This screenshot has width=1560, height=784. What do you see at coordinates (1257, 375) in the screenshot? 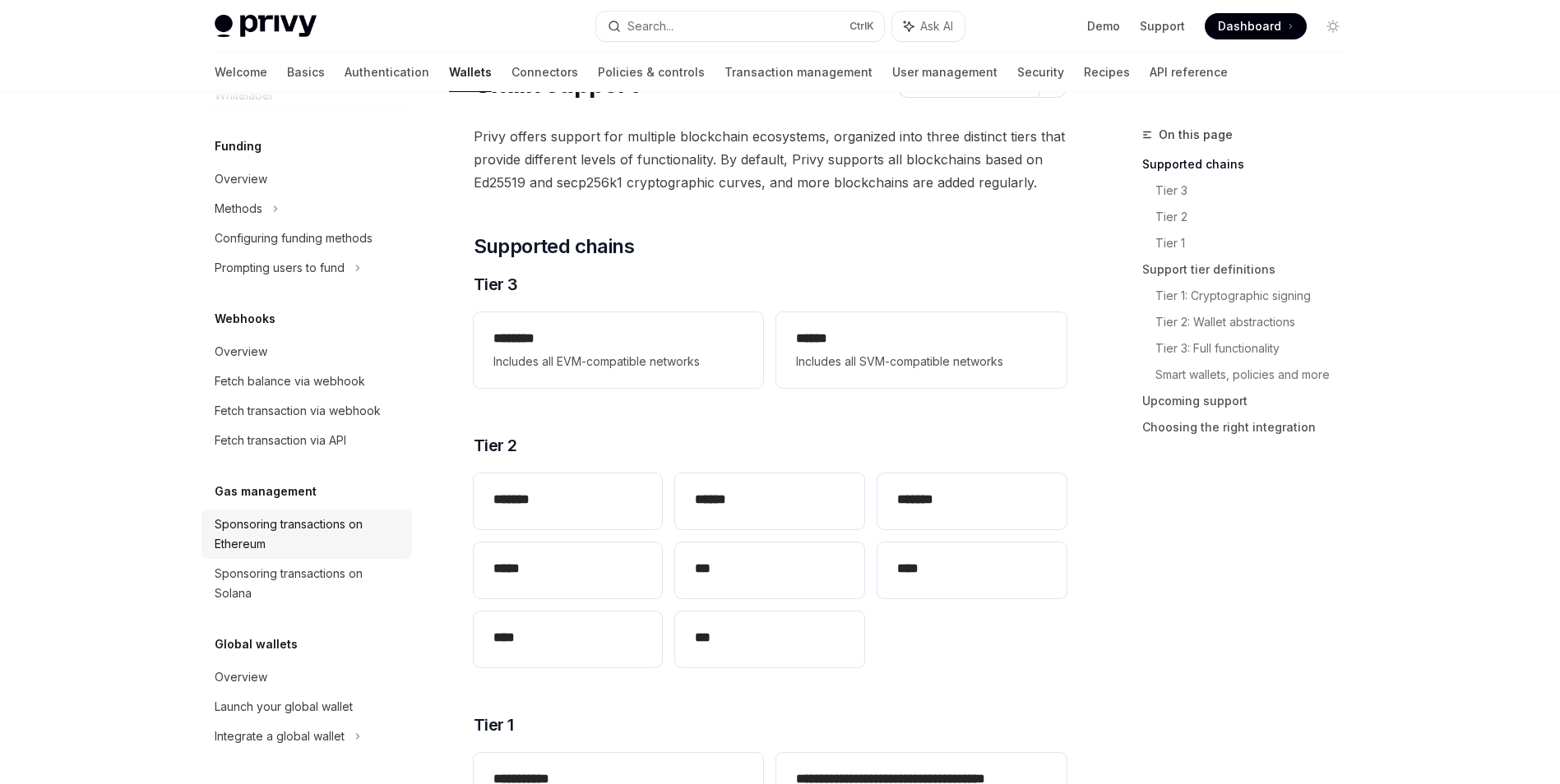
I see `a: Smart wallets, policies and more` at bounding box center [1257, 375].